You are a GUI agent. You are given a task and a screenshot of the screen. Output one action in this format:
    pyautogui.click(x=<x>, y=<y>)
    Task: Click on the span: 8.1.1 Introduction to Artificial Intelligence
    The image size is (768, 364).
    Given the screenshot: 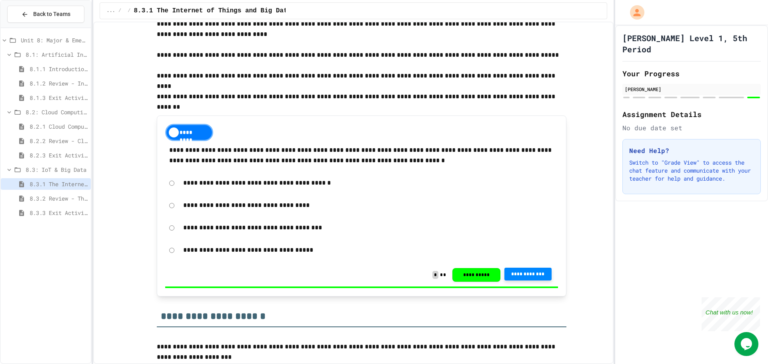 What is the action you would take?
    pyautogui.click(x=58, y=69)
    